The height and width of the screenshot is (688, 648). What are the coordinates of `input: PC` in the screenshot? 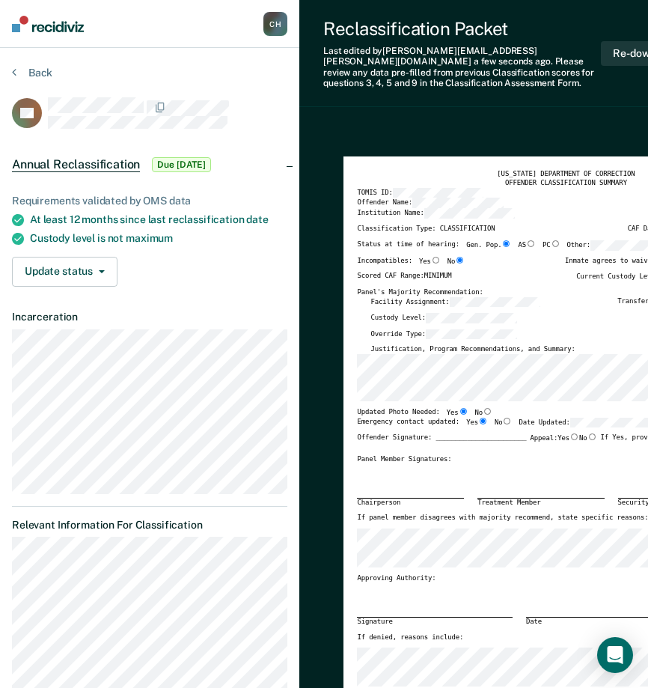 It's located at (555, 243).